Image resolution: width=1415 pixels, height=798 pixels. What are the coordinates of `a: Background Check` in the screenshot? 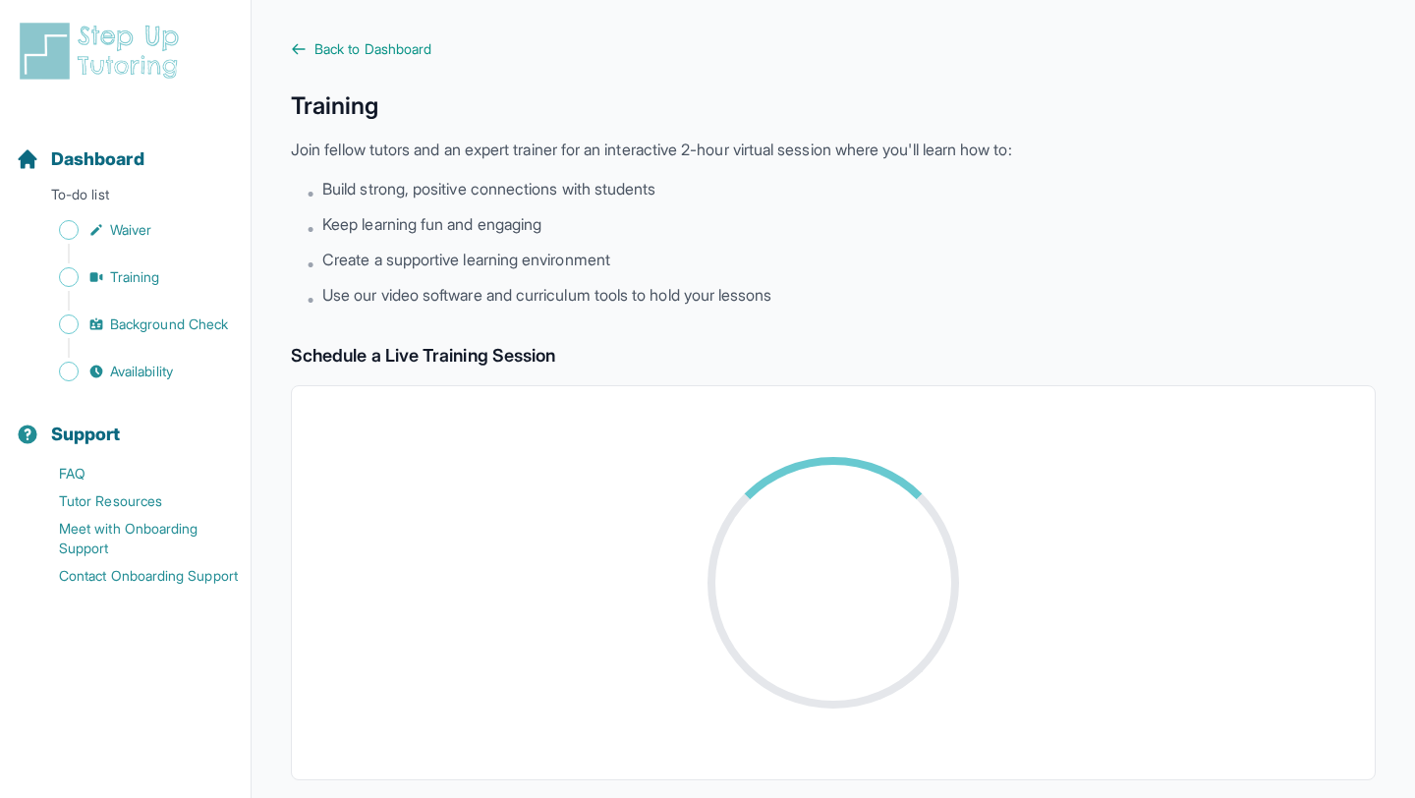 It's located at (133, 324).